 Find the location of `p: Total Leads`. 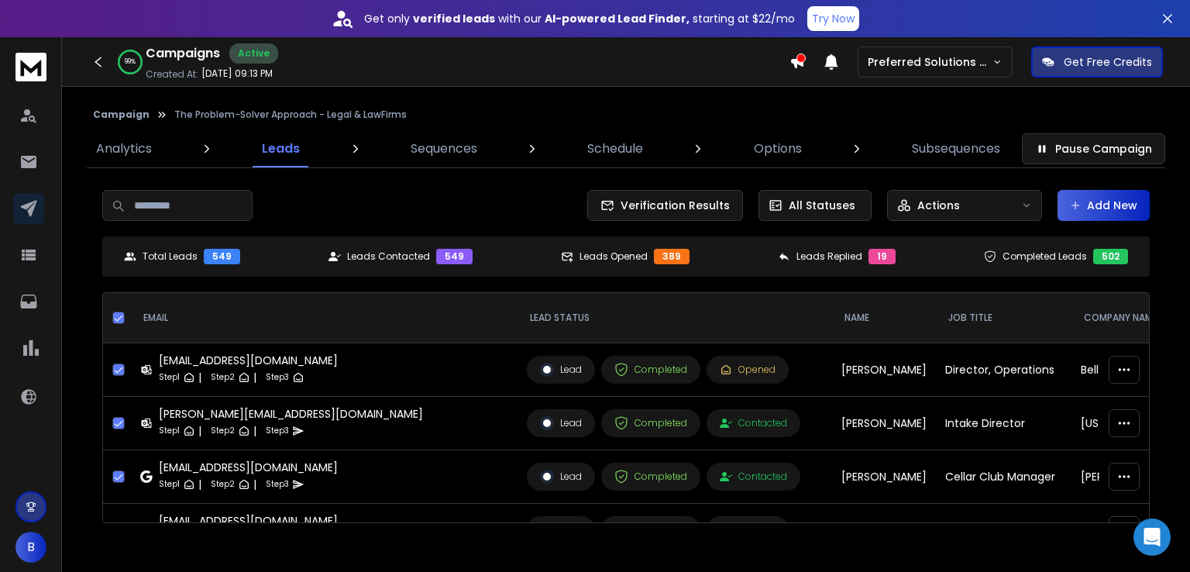

p: Total Leads is located at coordinates (170, 257).